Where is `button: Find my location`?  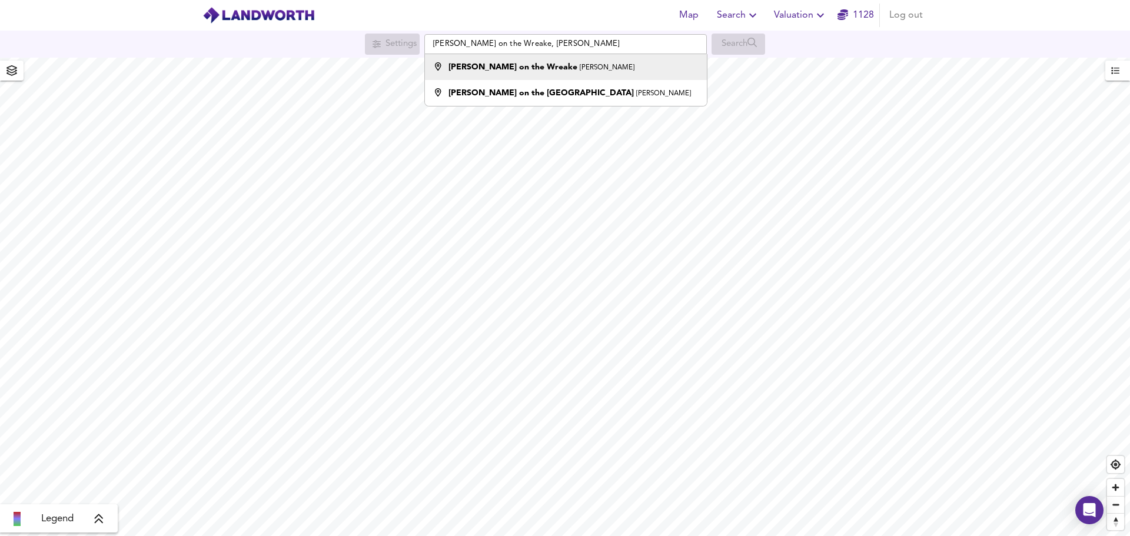
button: Find my location is located at coordinates (1115, 464).